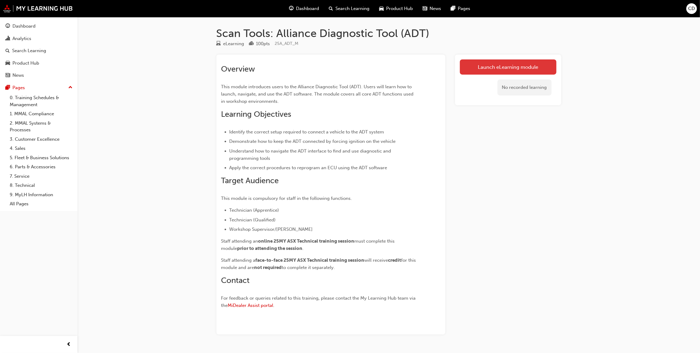  Describe the element at coordinates (235, 280) in the screenshot. I see `span: Contact` at that location.